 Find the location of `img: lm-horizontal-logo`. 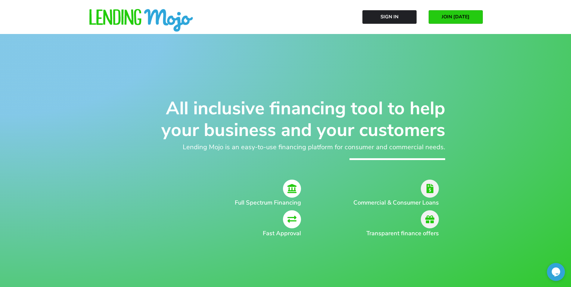

img: lm-horizontal-logo is located at coordinates (141, 21).